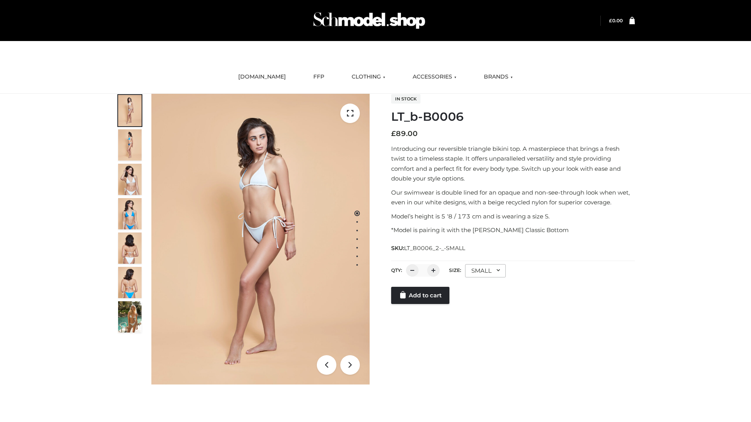 The image size is (751, 422). I want to click on span: SKU:, so click(428, 248).